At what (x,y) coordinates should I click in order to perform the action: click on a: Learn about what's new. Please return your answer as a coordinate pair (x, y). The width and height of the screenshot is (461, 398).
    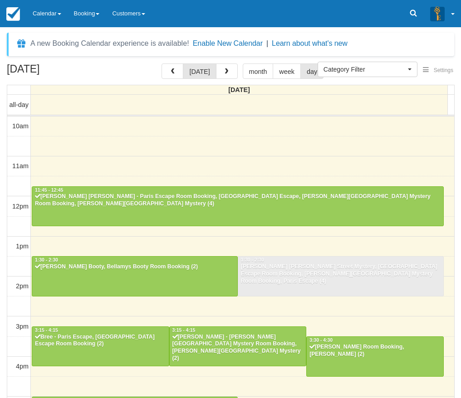
    Looking at the image, I should click on (309, 43).